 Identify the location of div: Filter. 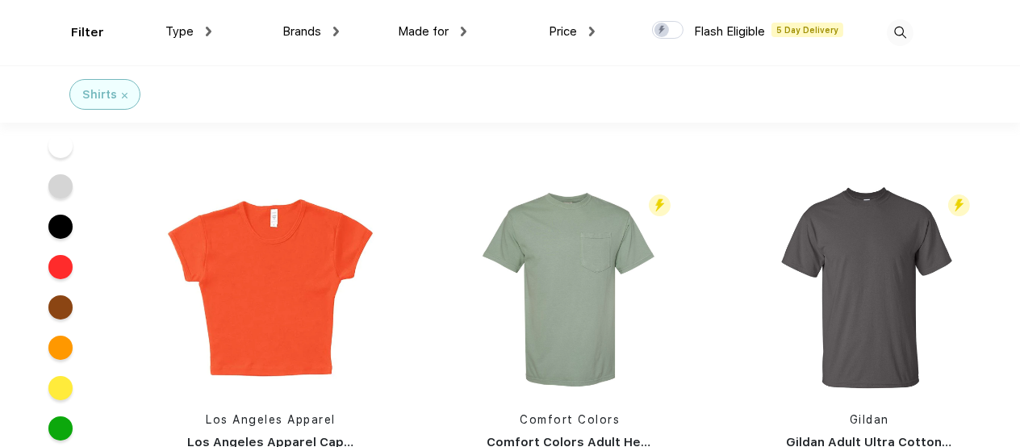
(87, 32).